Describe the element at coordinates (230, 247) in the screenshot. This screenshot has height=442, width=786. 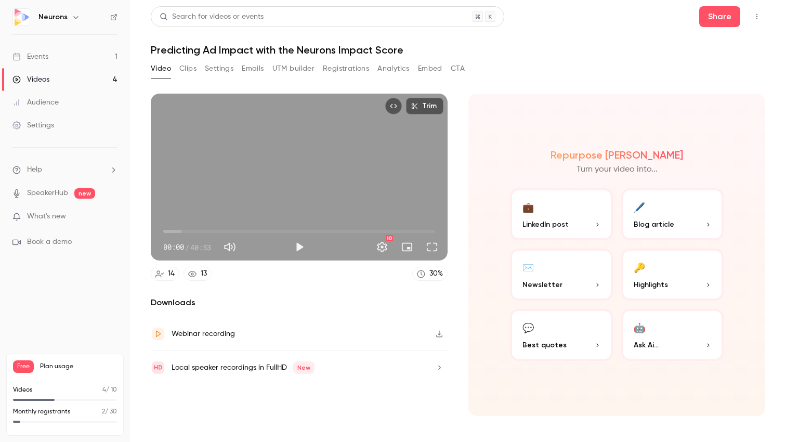
I see `button: Mute` at that location.